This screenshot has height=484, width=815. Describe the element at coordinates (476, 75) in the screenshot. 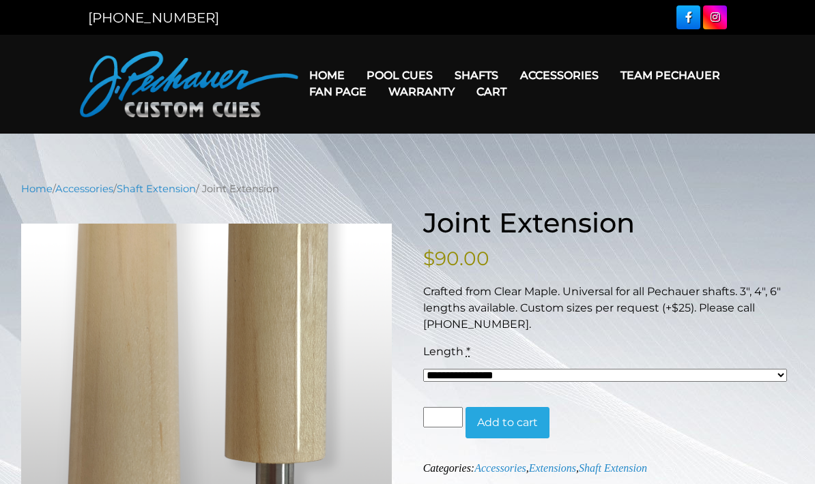

I see `a: Shafts` at that location.